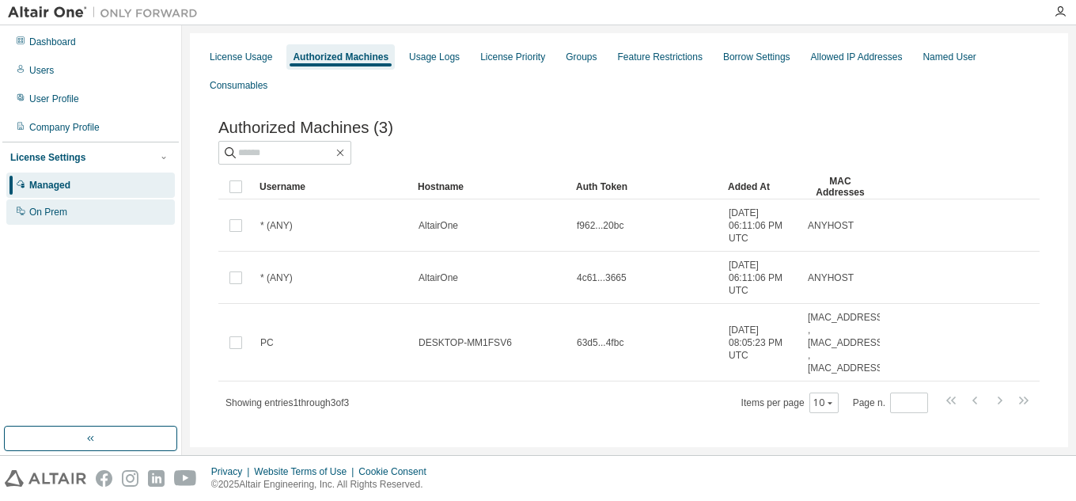 The height and width of the screenshot is (501, 1076). I want to click on img: altair_logo.svg, so click(45, 478).